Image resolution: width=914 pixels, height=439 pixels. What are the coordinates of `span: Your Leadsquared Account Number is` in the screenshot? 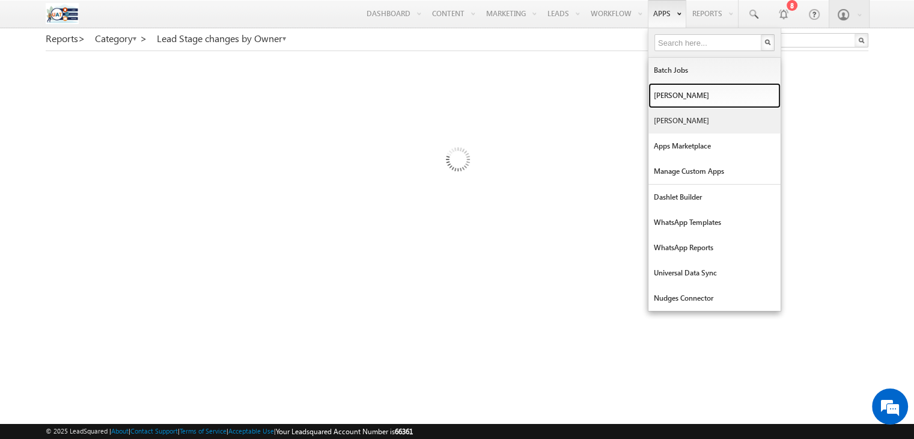 It's located at (344, 431).